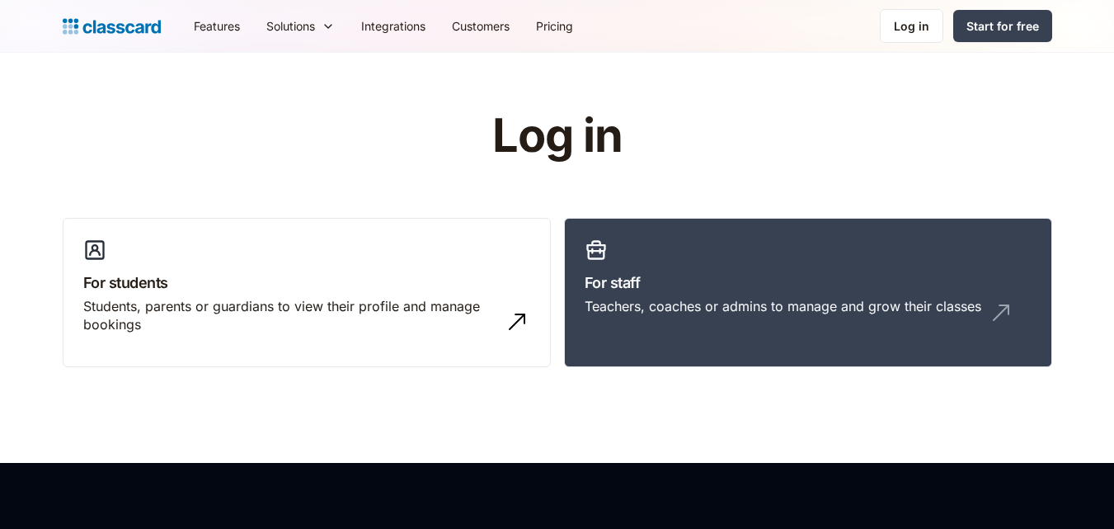  I want to click on a: Start for free, so click(1003, 26).